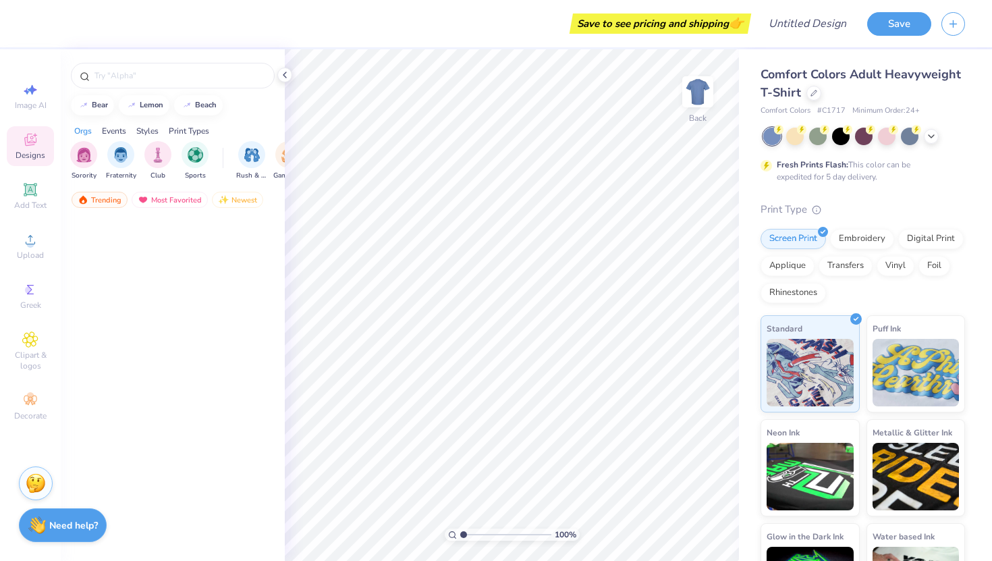  I want to click on strong: Fresh Prints Flash:, so click(813, 165).